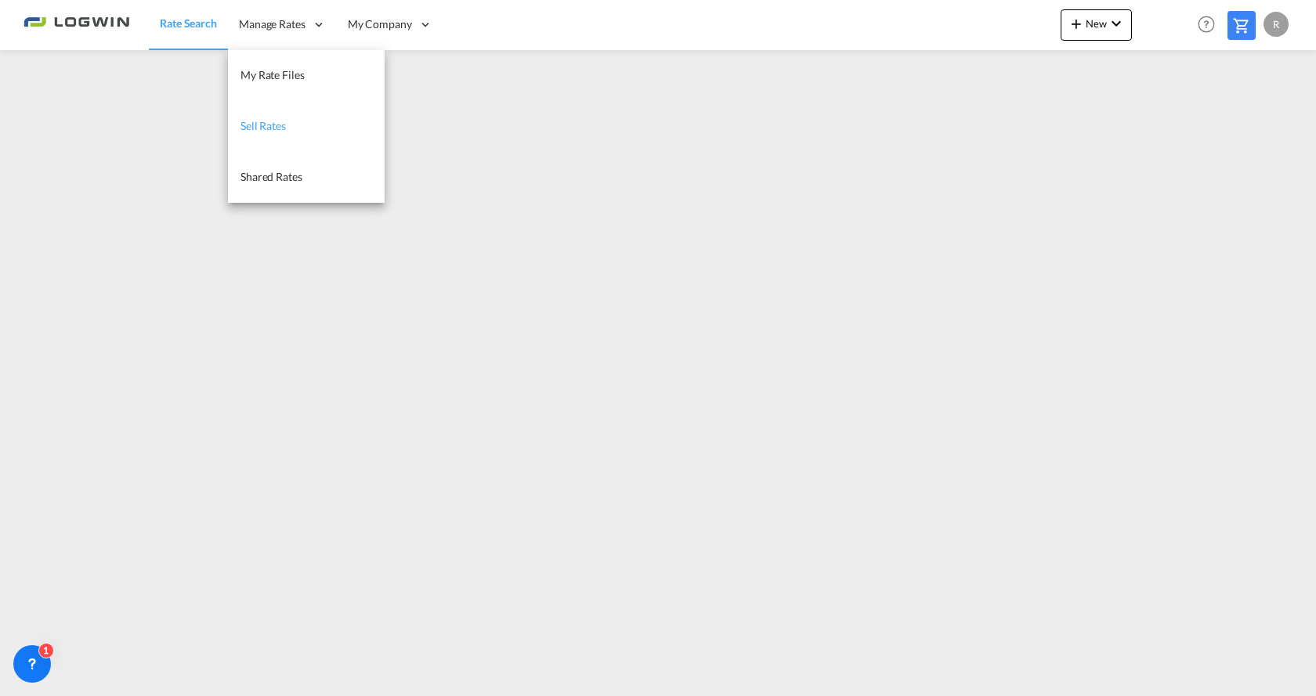 This screenshot has height=696, width=1316. I want to click on span: My Company, so click(380, 24).